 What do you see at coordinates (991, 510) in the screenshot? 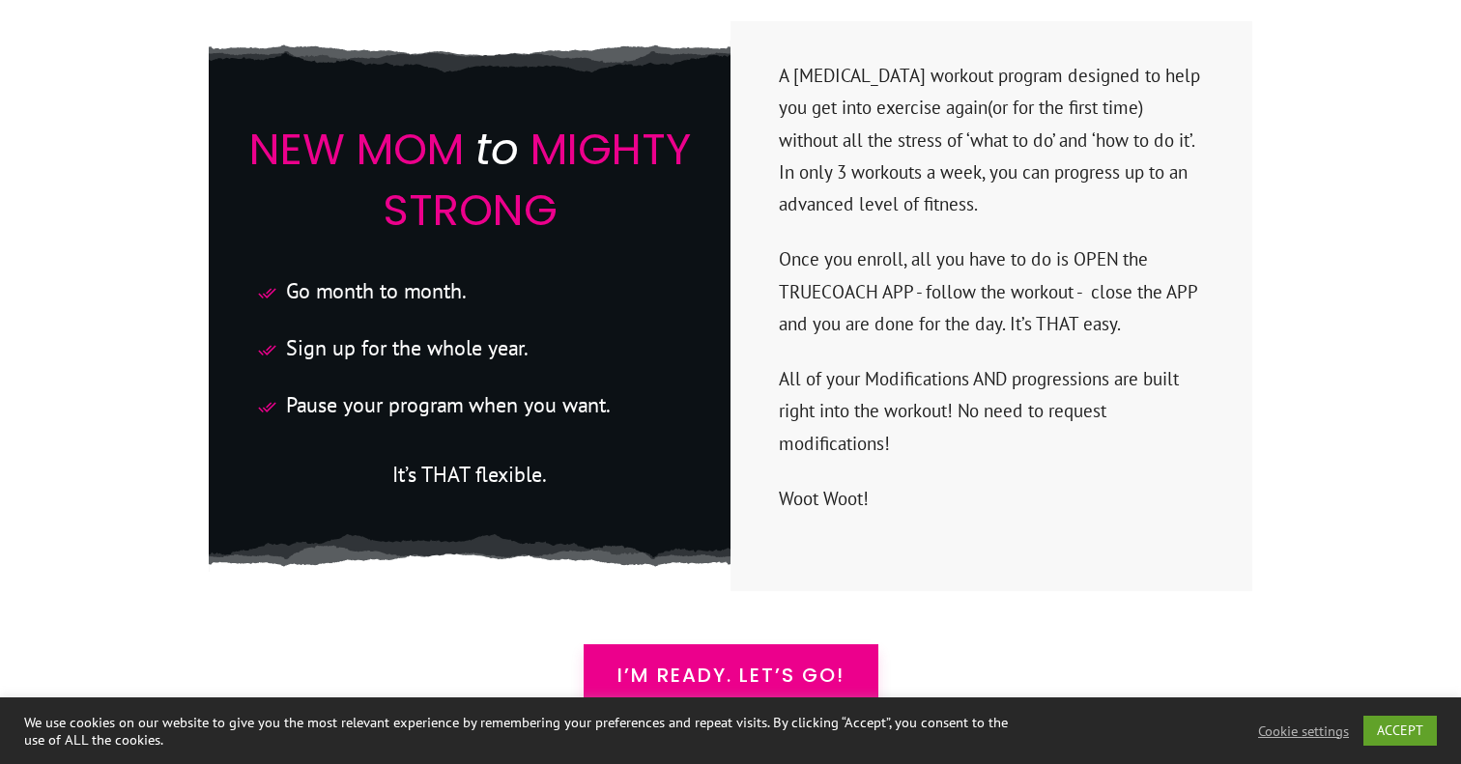
I see `p: Woot Woot!` at bounding box center [991, 510].